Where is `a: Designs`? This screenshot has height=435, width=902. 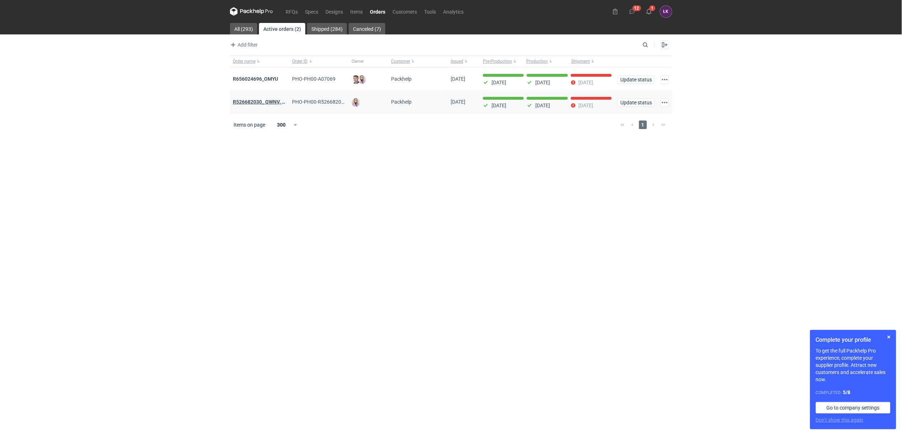 a: Designs is located at coordinates (334, 11).